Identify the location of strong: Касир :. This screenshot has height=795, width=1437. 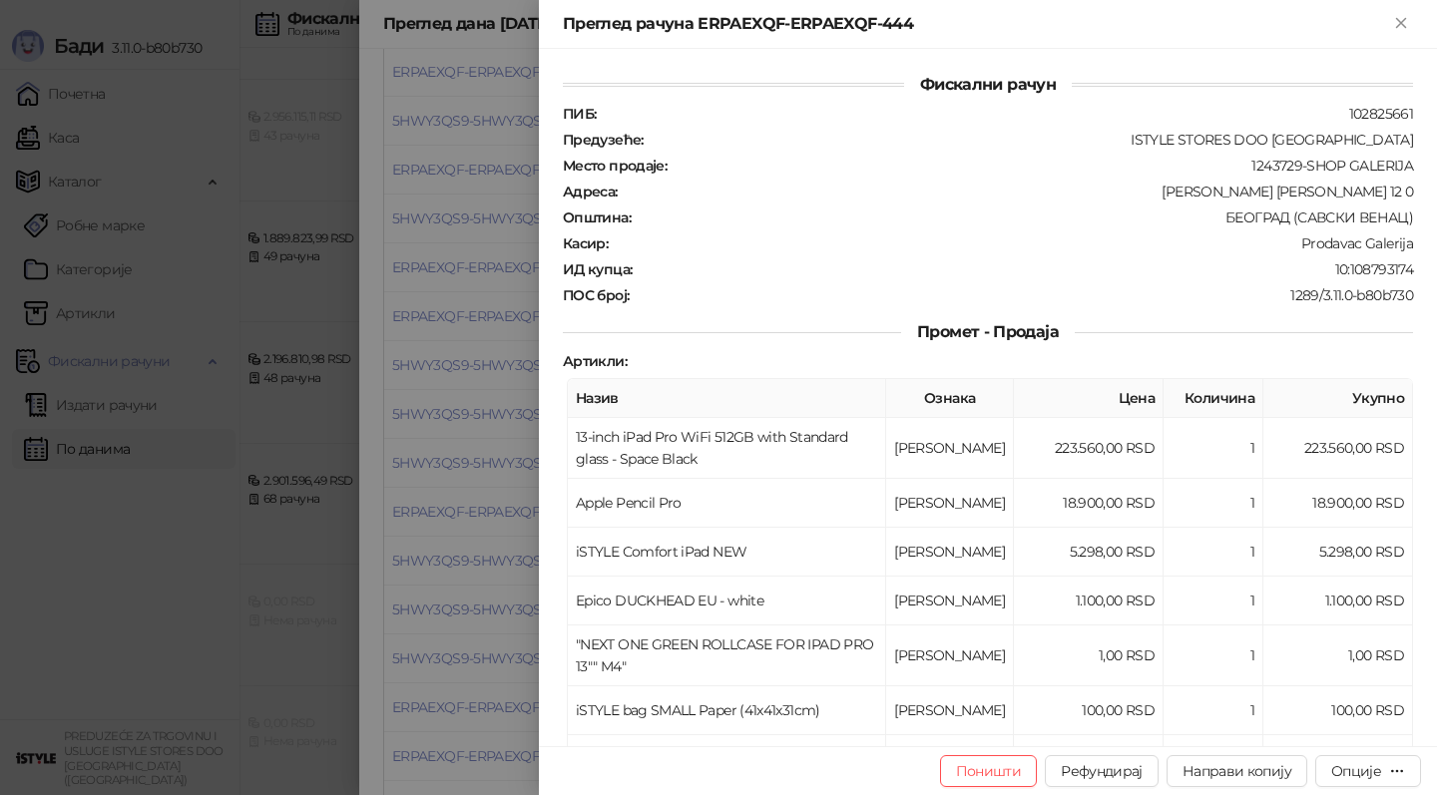
(585, 243).